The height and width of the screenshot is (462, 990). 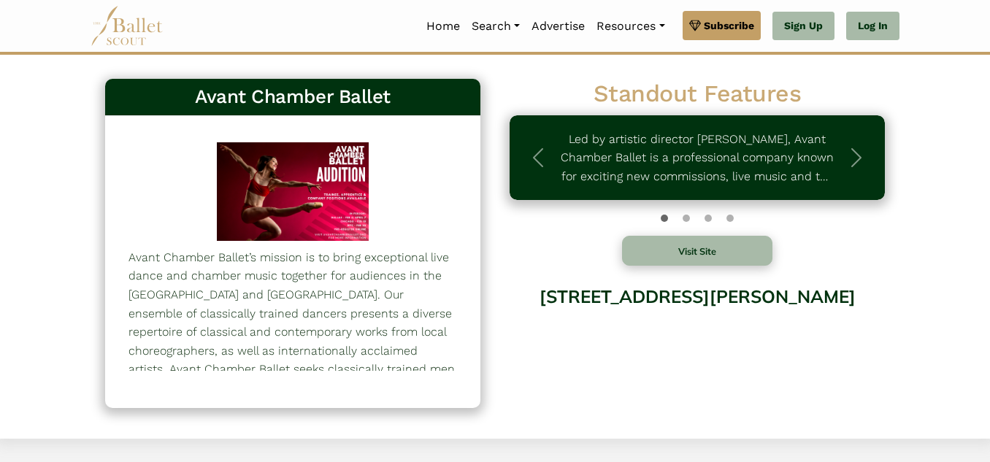 I want to click on a: Search, so click(x=496, y=26).